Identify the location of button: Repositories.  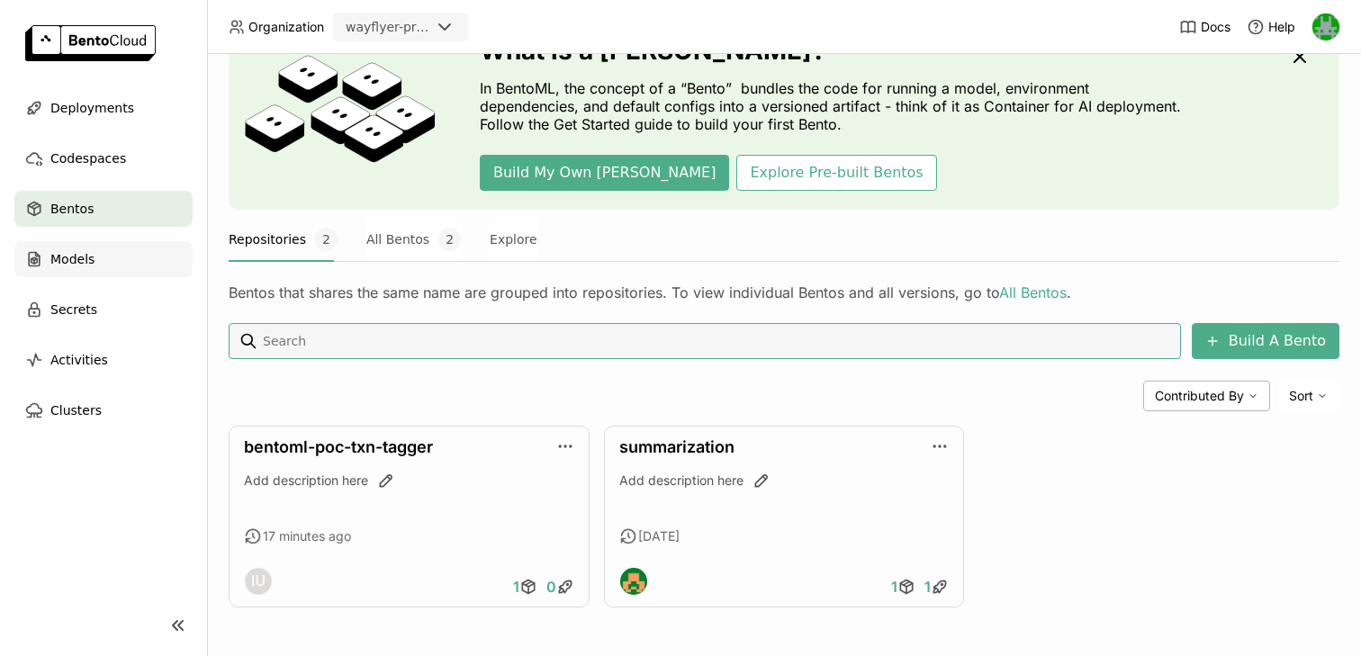
(283, 239).